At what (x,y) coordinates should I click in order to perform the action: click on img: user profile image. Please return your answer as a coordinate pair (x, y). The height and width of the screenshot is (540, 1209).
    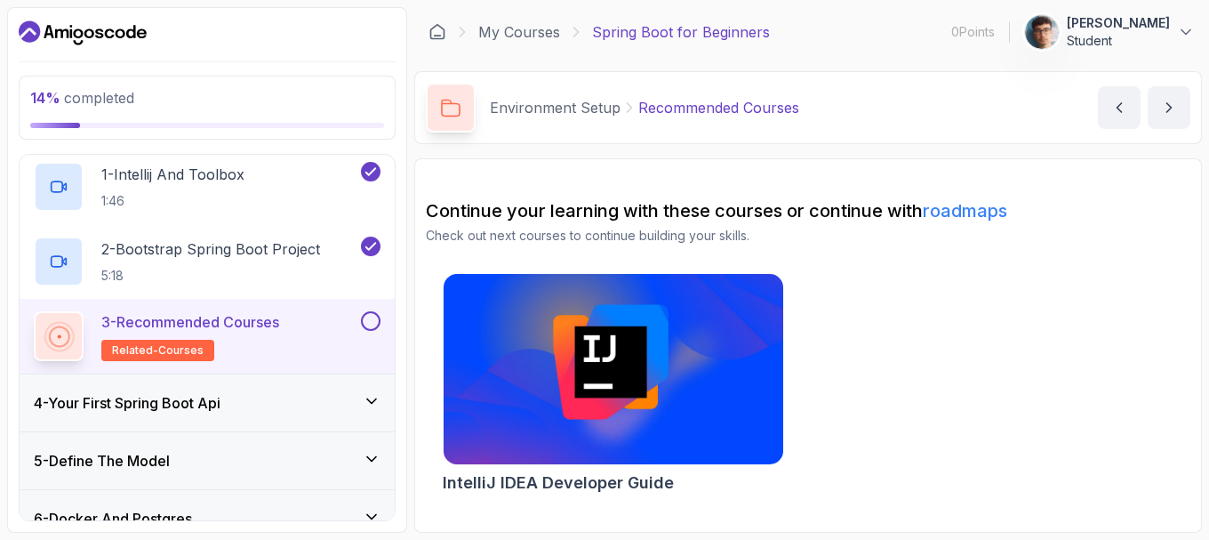
    Looking at the image, I should click on (1042, 32).